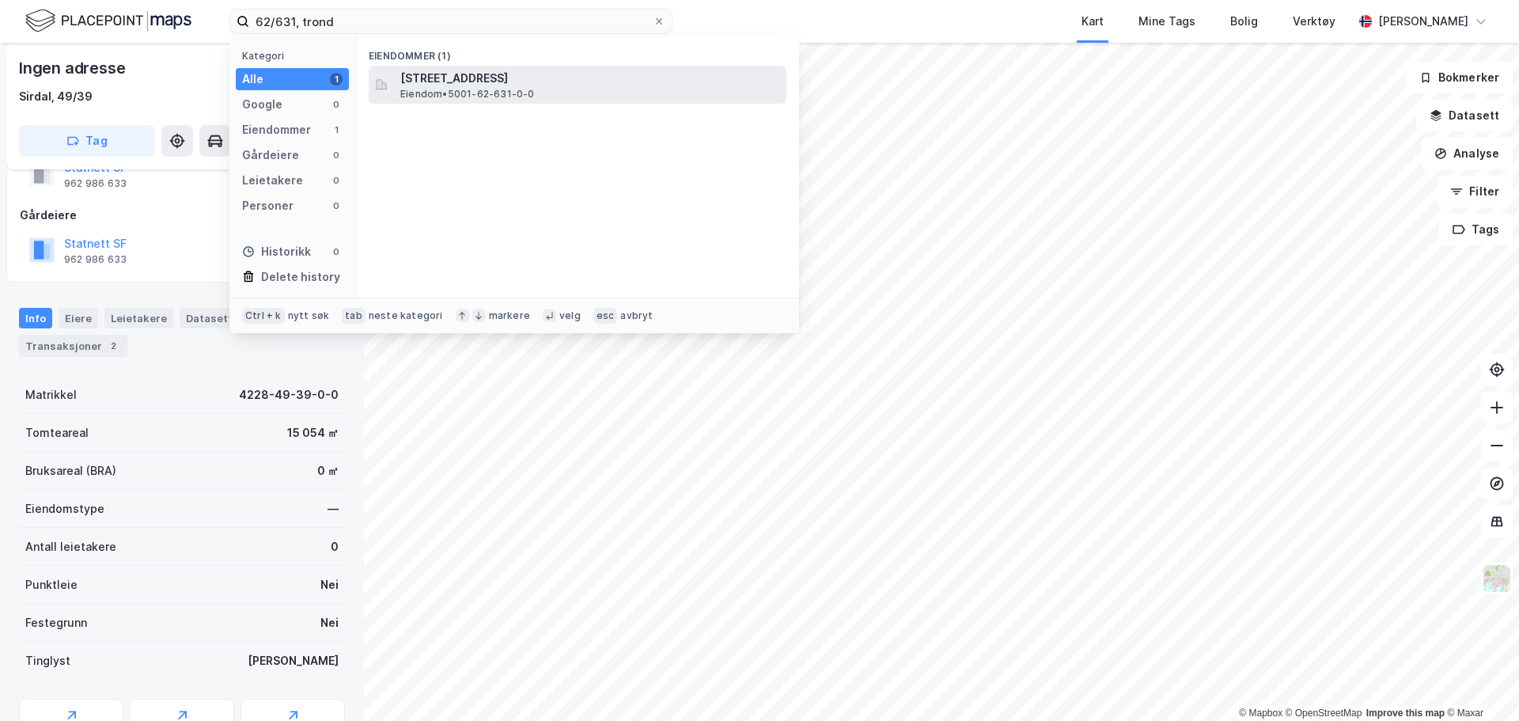  Describe the element at coordinates (406, 316) in the screenshot. I see `div: neste kategori` at that location.